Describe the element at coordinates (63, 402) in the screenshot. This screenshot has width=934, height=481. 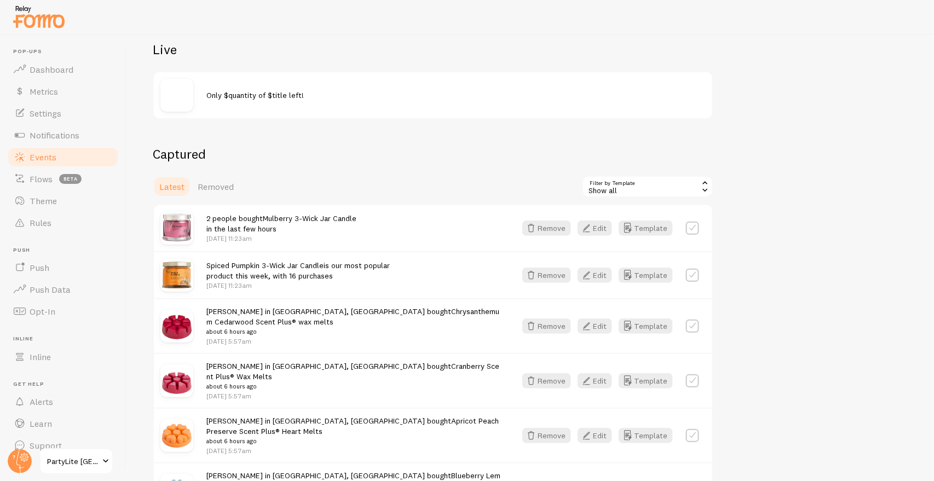
I see `a: Alerts` at that location.